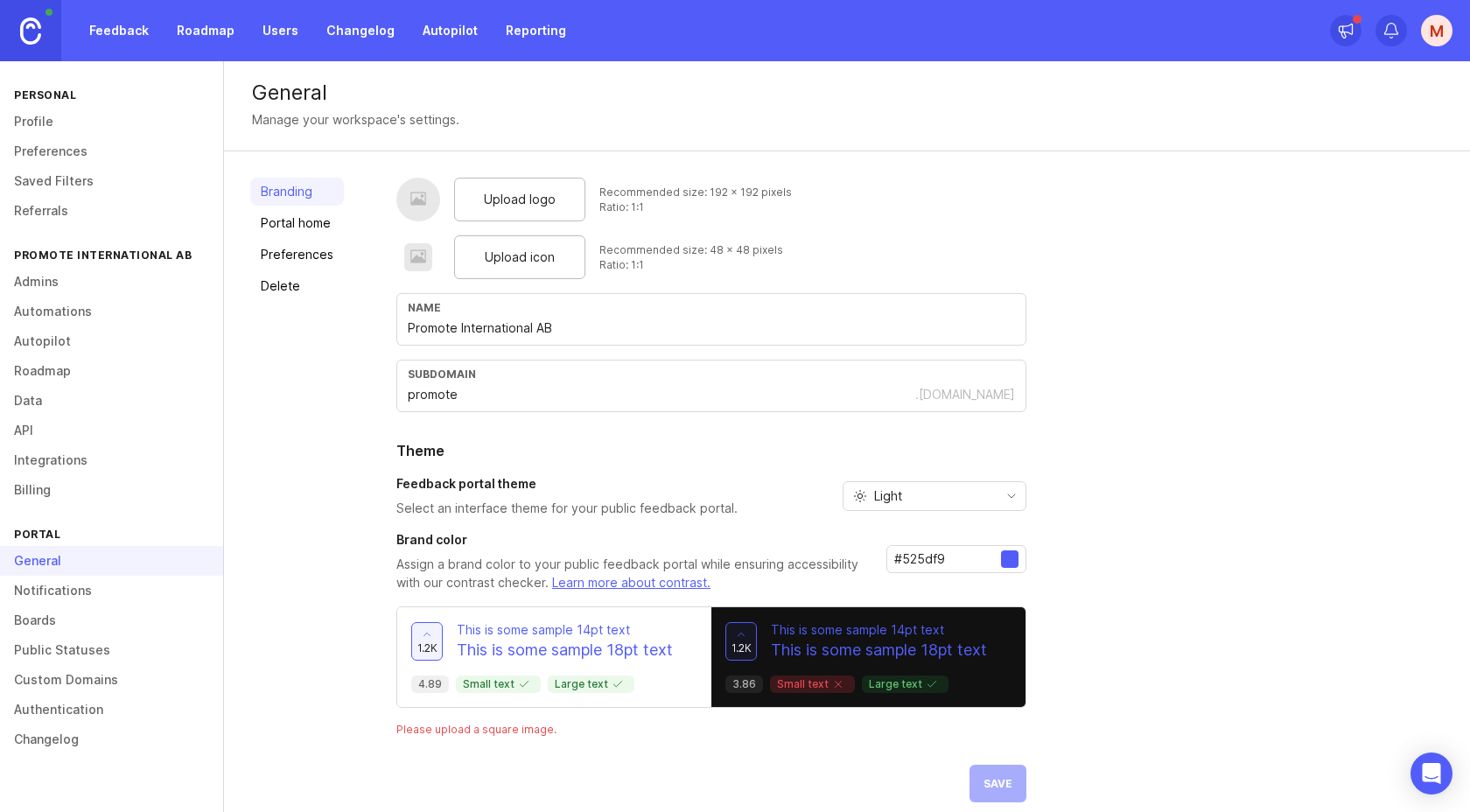  I want to click on div: General, so click(847, 93).